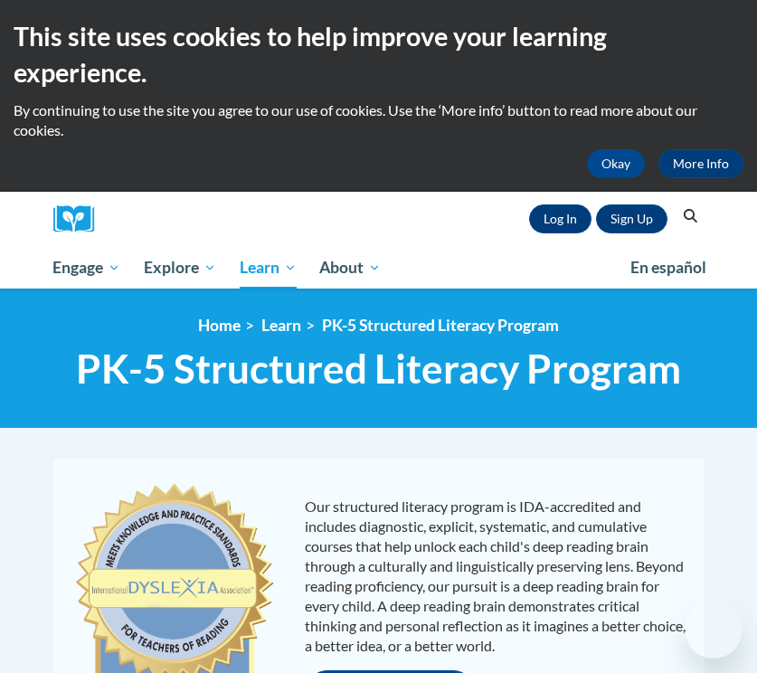 This screenshot has height=673, width=757. Describe the element at coordinates (631, 219) in the screenshot. I see `a: Register` at that location.